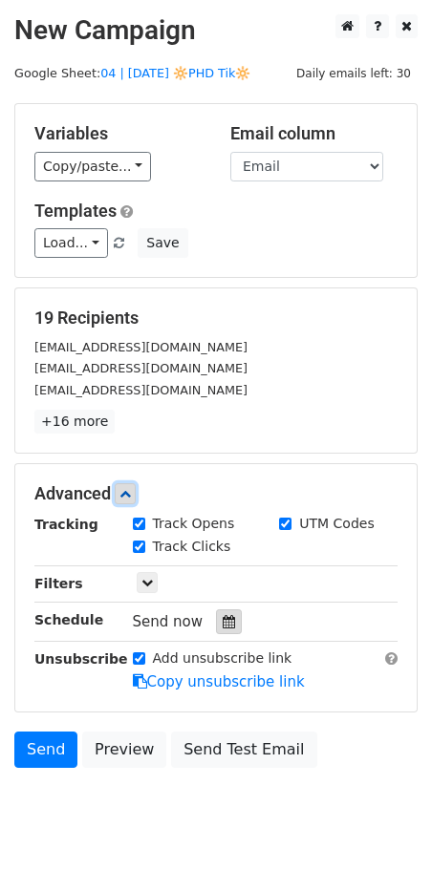 The image size is (432, 870). I want to click on a: +16 more, so click(75, 421).